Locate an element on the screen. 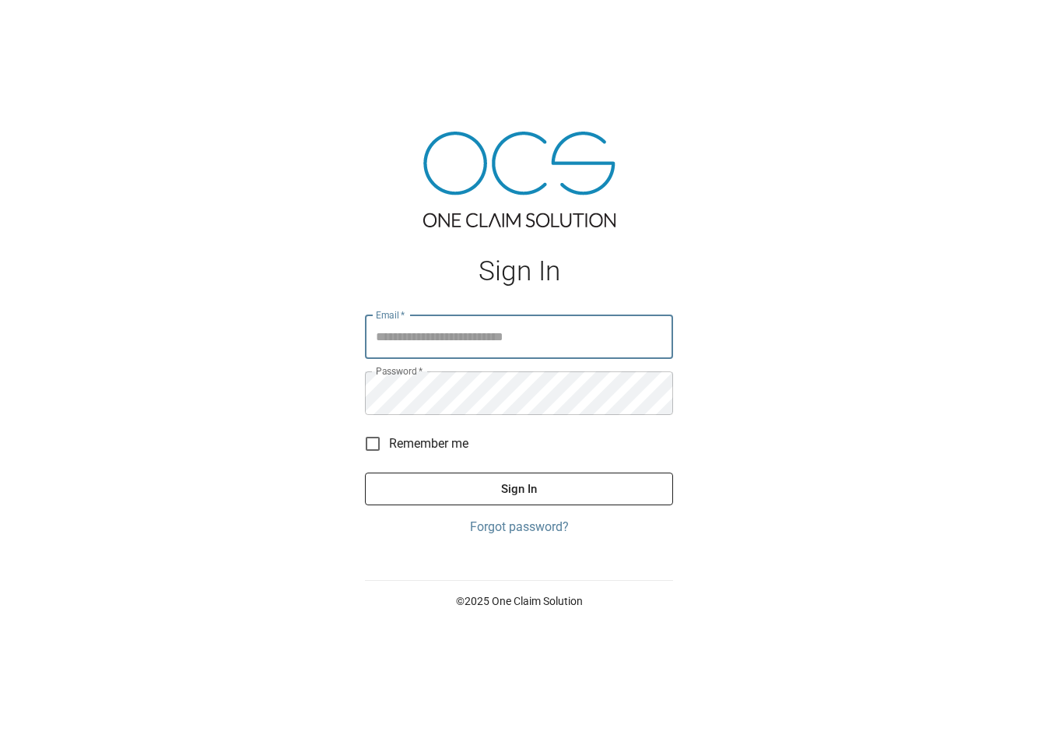 This screenshot has height=735, width=1038. label: Password is located at coordinates (399, 370).